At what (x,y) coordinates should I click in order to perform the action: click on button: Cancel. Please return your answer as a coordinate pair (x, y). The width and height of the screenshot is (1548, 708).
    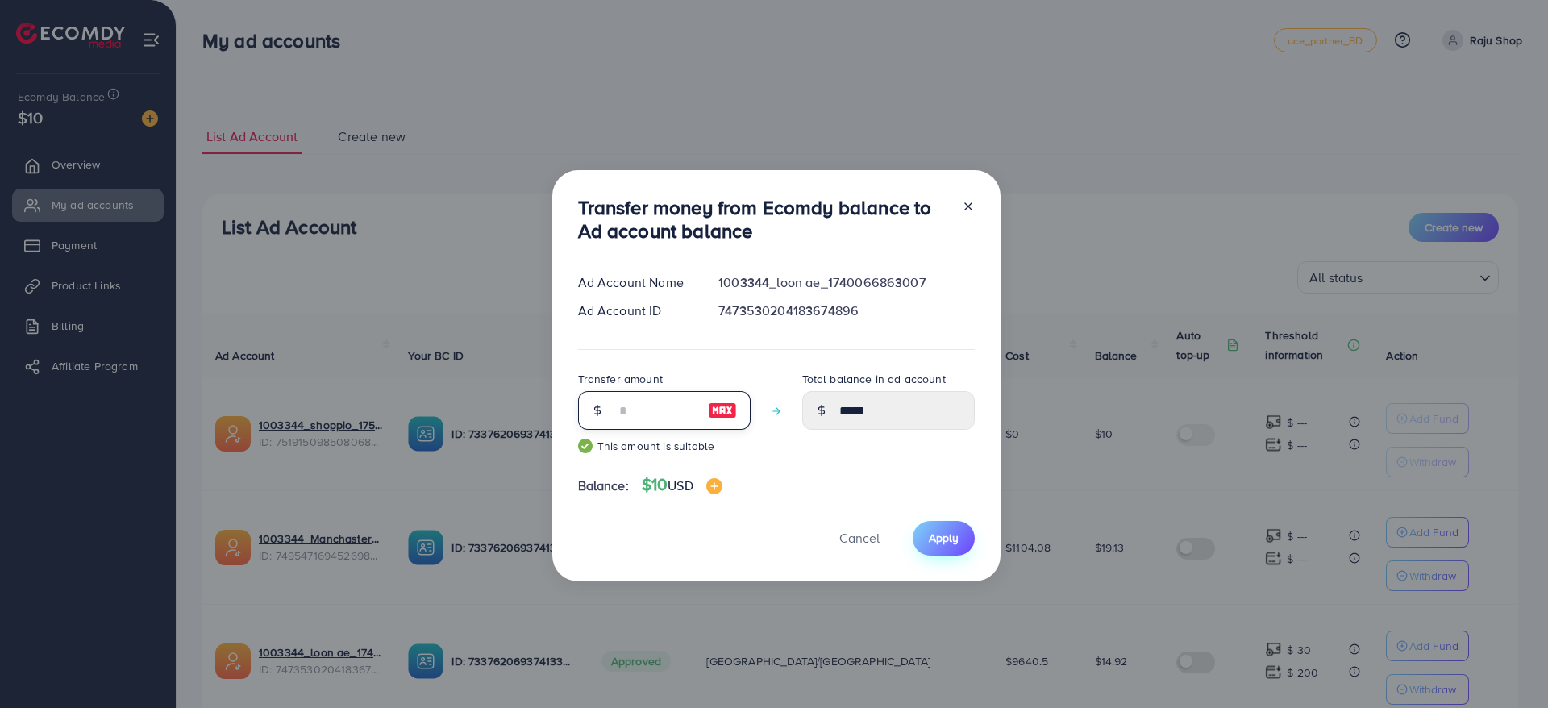
    Looking at the image, I should click on (860, 538).